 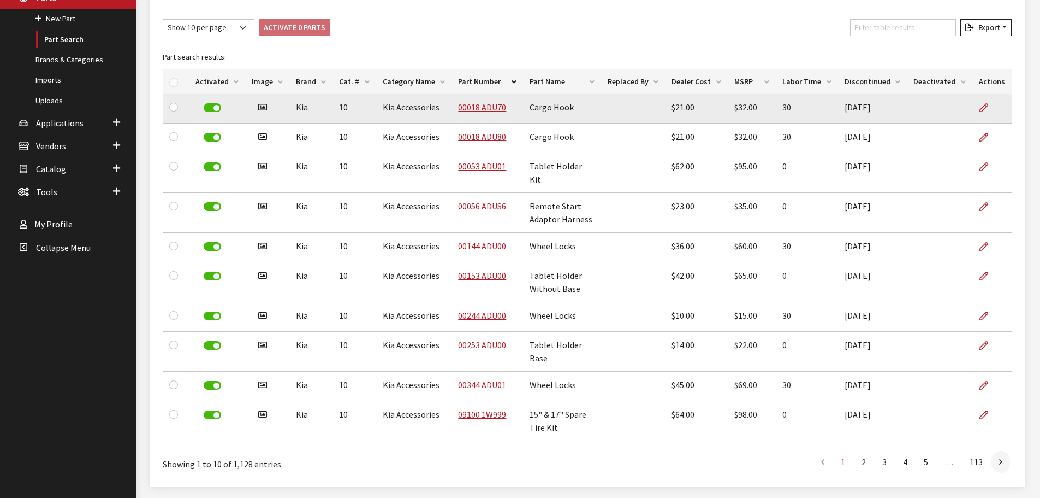 What do you see at coordinates (482, 345) in the screenshot?
I see `a: 00253 ADU00` at bounding box center [482, 345].